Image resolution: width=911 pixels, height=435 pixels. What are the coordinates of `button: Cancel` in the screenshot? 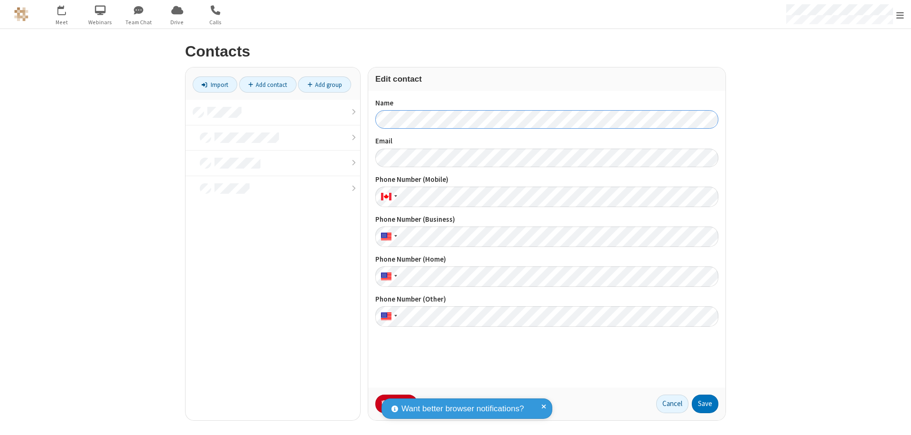 It's located at (672, 404).